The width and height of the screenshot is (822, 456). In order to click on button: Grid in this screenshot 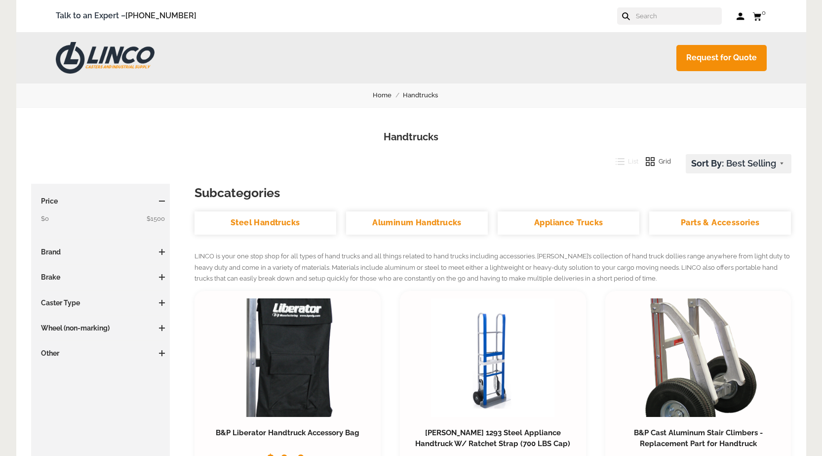, I will do `click(655, 161)`.